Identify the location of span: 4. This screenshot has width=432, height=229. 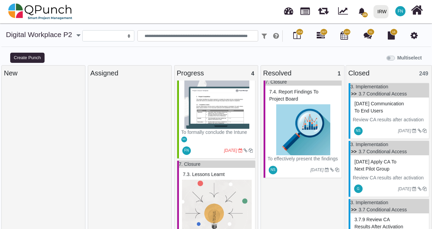
(253, 73).